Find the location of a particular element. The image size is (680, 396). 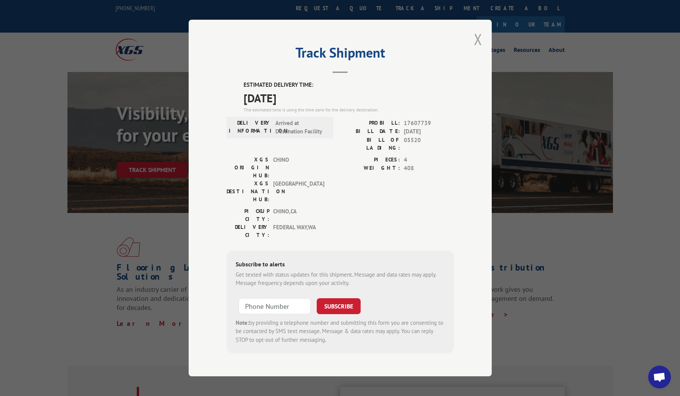

span: 17607739 is located at coordinates (429, 123).